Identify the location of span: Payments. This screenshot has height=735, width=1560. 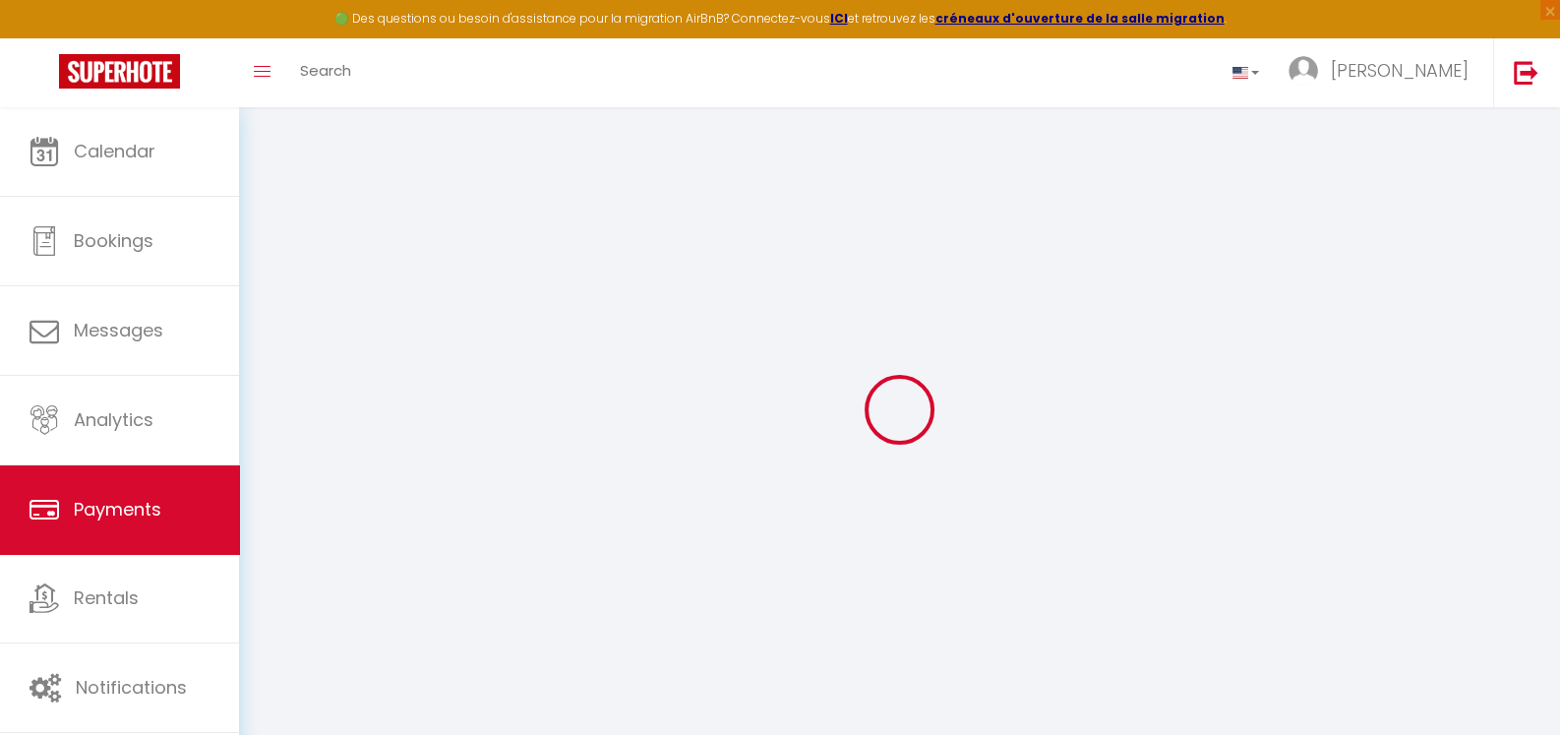
(117, 508).